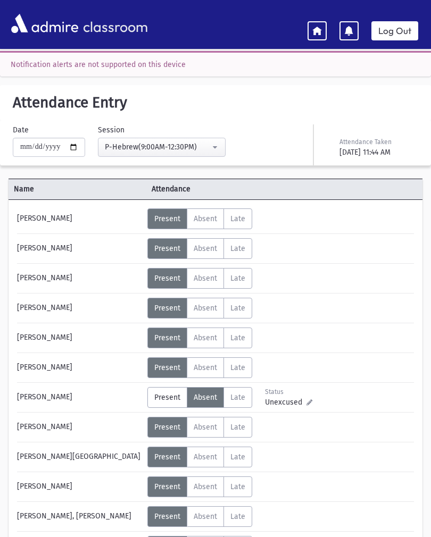 This screenshot has height=537, width=431. I want to click on img: AdmirePro, so click(45, 23).